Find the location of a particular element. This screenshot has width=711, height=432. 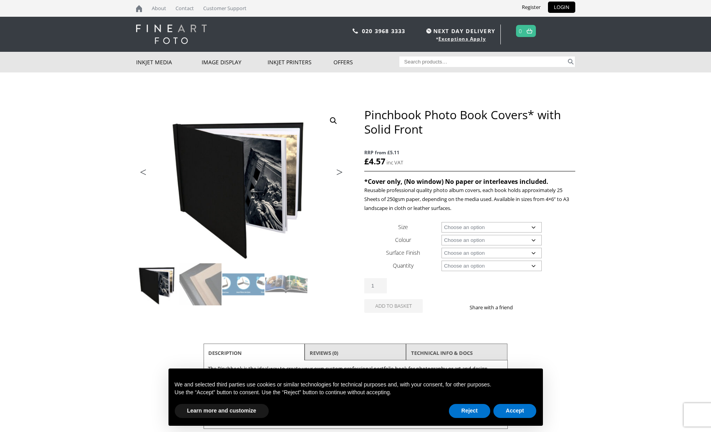

img: Pinchbook Photo Book Covers* with Solid Front - Image 7 is located at coordinates (243, 328).